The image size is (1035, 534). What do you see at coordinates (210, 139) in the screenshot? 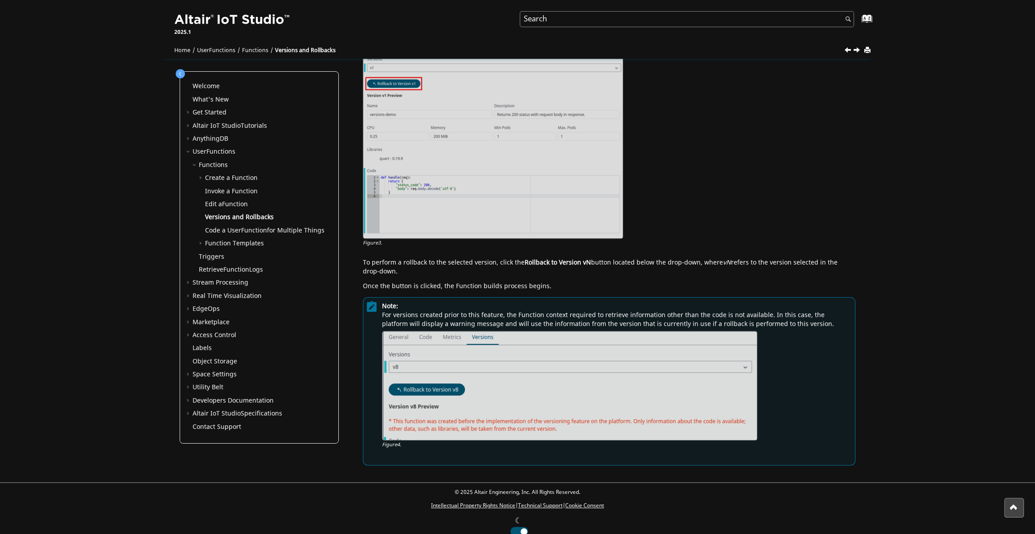
I see `a: AnythingDB` at bounding box center [210, 139].